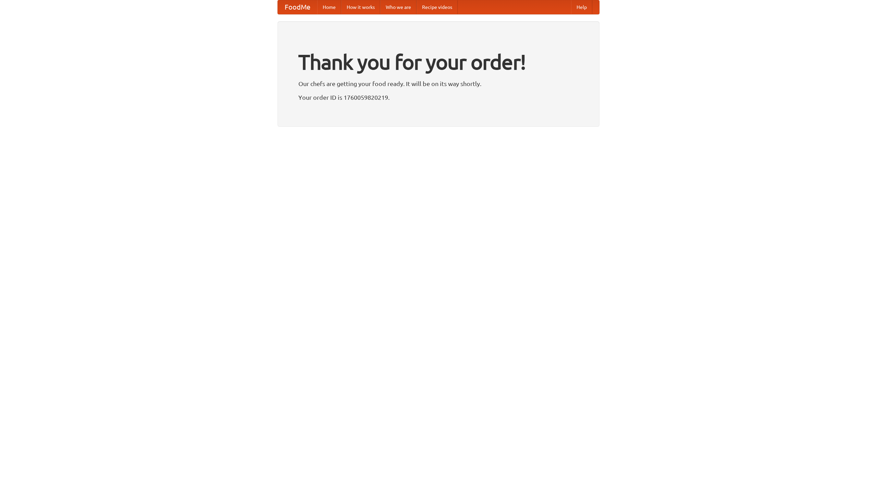 This screenshot has width=877, height=485. What do you see at coordinates (438, 97) in the screenshot?
I see `p: Your order ID is 1760059820219.` at bounding box center [438, 97].